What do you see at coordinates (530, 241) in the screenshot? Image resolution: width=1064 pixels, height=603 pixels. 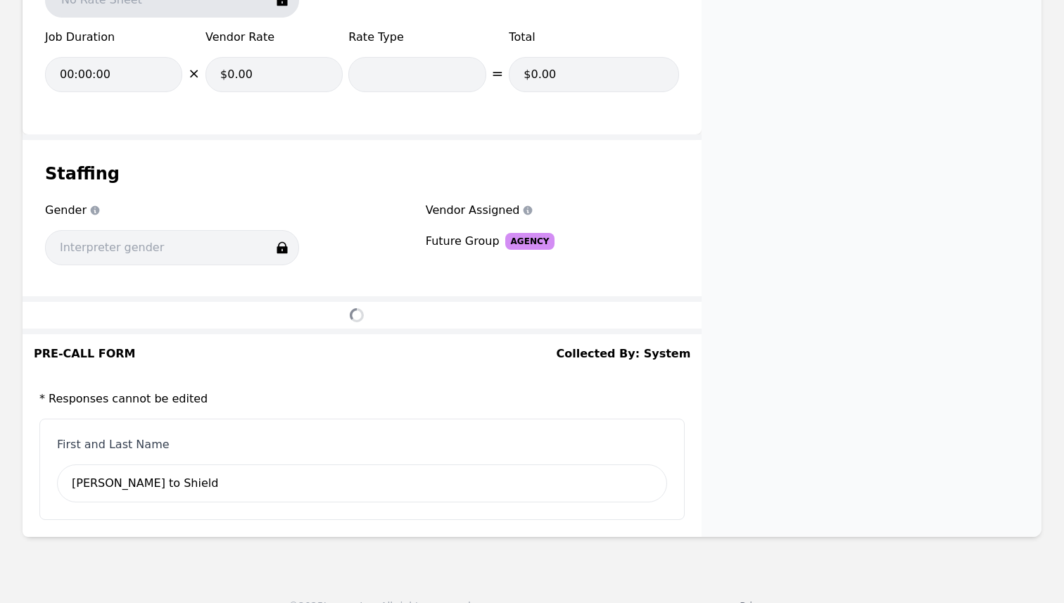 I see `span: Agency` at bounding box center [530, 241].